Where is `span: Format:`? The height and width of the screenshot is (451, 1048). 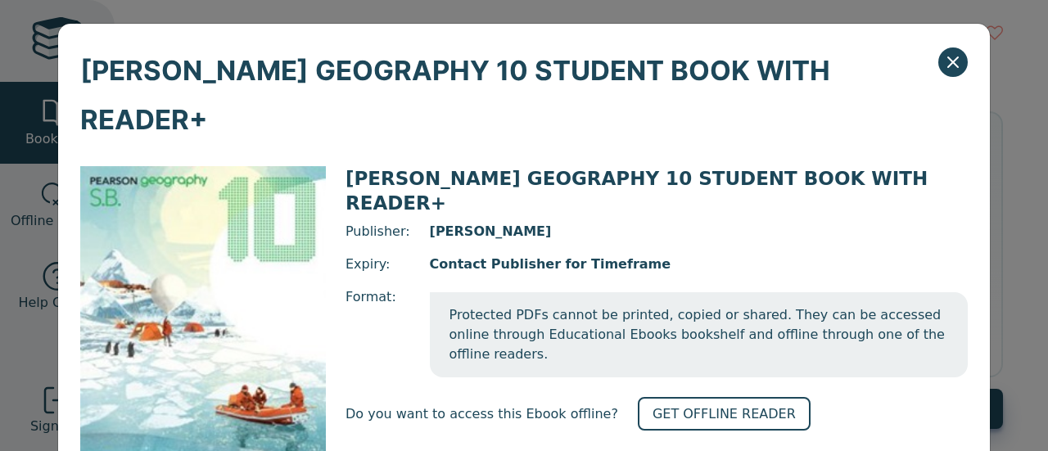 span: Format: is located at coordinates (378, 332).